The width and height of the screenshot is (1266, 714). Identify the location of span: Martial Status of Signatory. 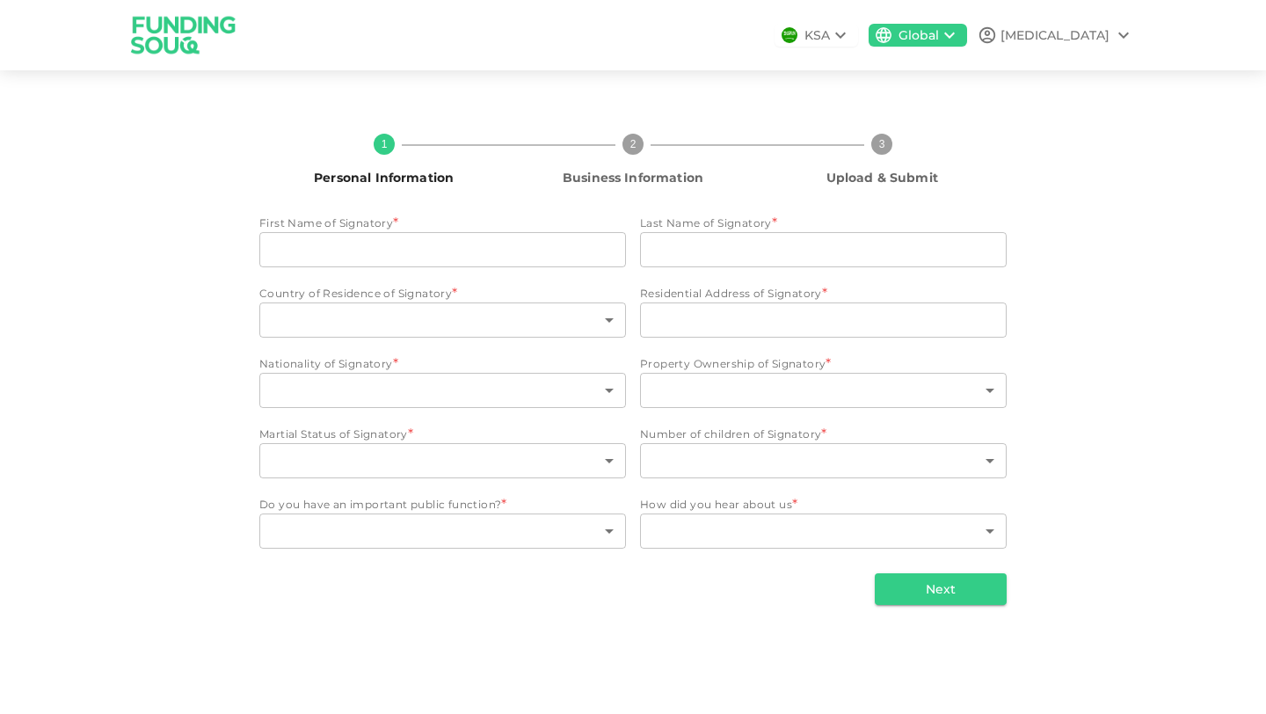
(333, 433).